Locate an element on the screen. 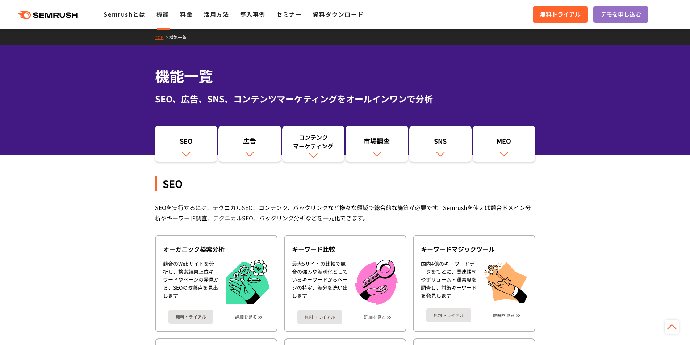  h1: 機能一覧 is located at coordinates (345, 76).